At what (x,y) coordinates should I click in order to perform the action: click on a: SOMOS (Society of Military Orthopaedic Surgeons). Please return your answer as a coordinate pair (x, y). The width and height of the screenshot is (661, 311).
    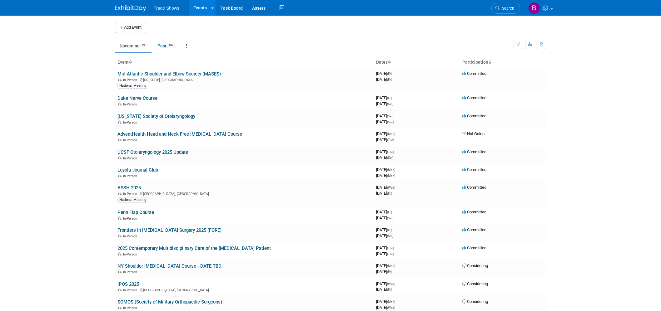
    Looking at the image, I should click on (170, 302).